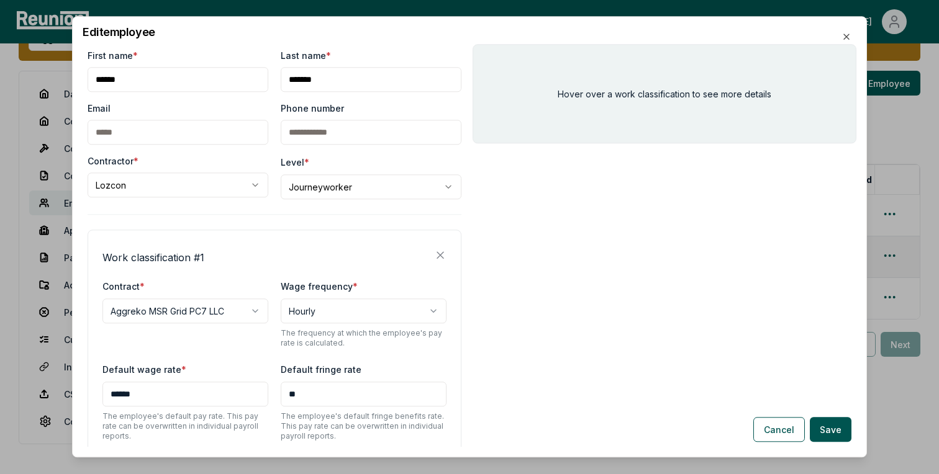 The height and width of the screenshot is (474, 939). What do you see at coordinates (185, 426) in the screenshot?
I see `p: The employee's default pay rate. This pay rate can be overwritten in individual payroll reports.` at bounding box center [185, 426].